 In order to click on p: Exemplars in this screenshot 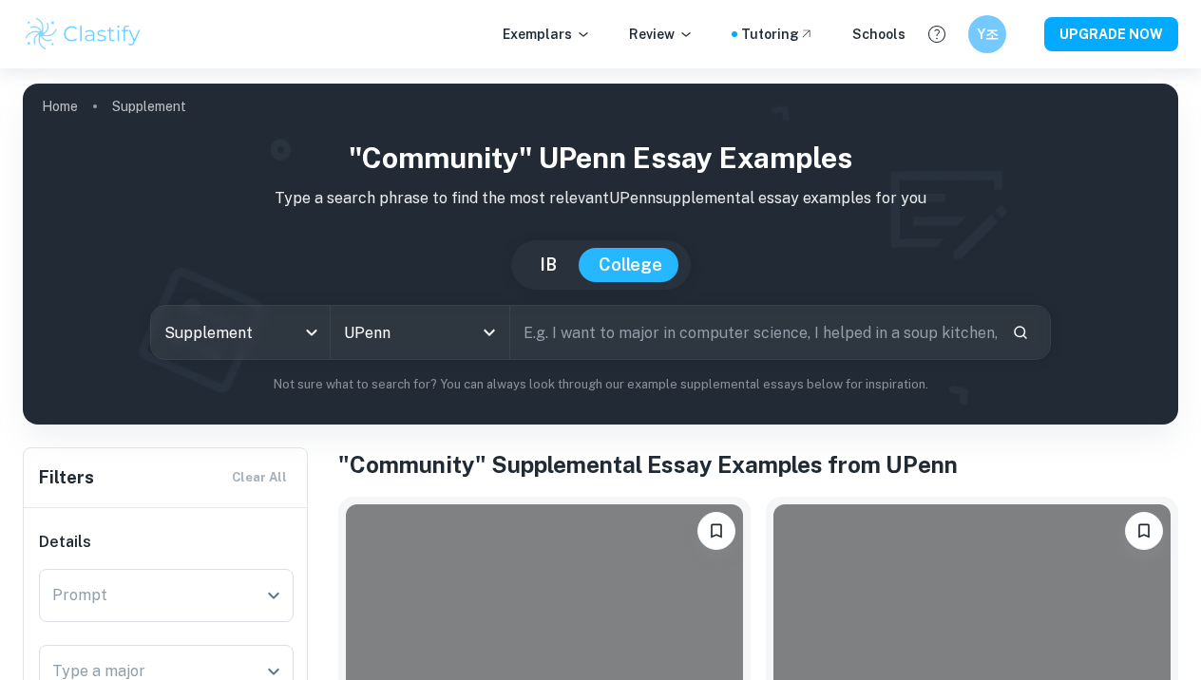, I will do `click(546, 34)`.